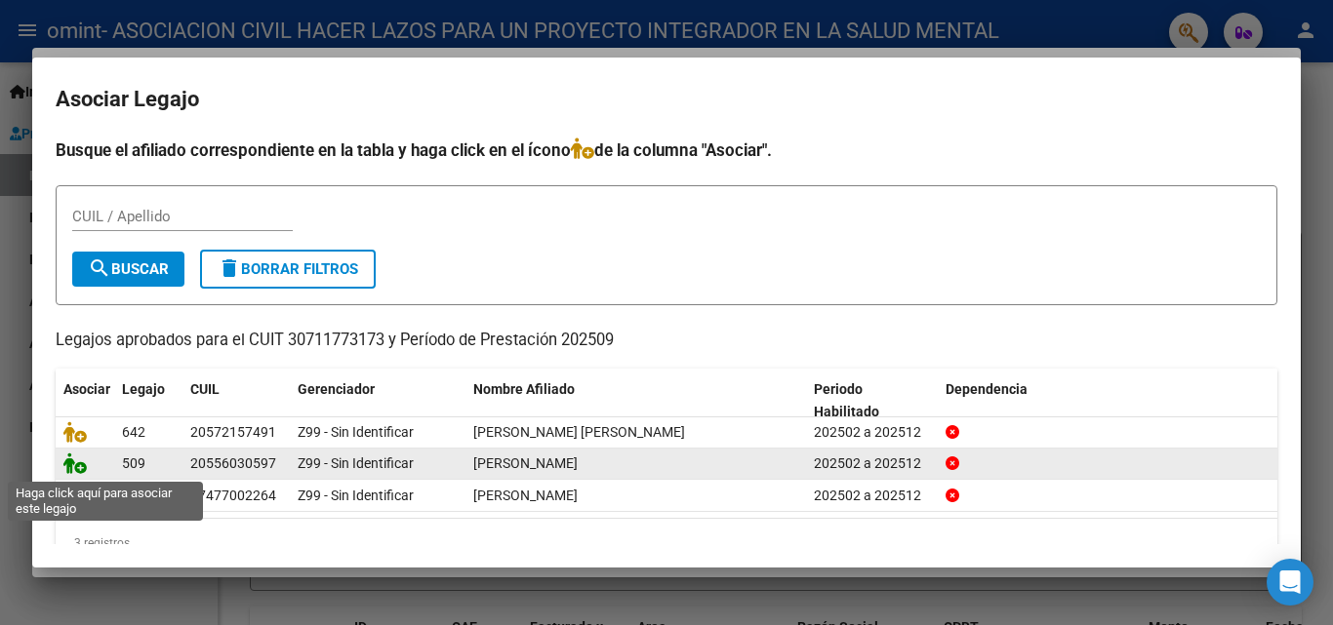 The width and height of the screenshot is (1333, 625). I want to click on mat-icon: delete, so click(229, 268).